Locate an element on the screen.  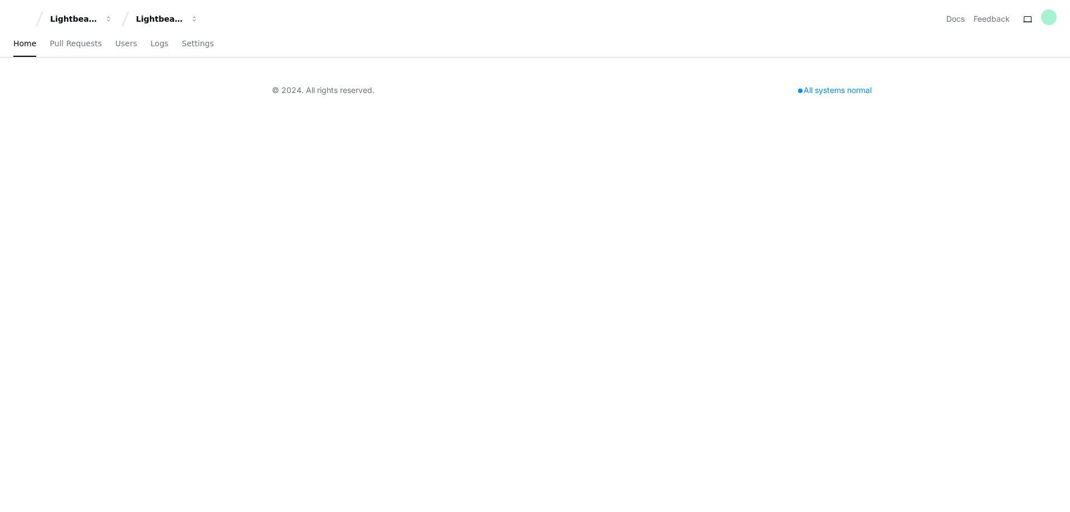
a: Docs is located at coordinates (955, 19).